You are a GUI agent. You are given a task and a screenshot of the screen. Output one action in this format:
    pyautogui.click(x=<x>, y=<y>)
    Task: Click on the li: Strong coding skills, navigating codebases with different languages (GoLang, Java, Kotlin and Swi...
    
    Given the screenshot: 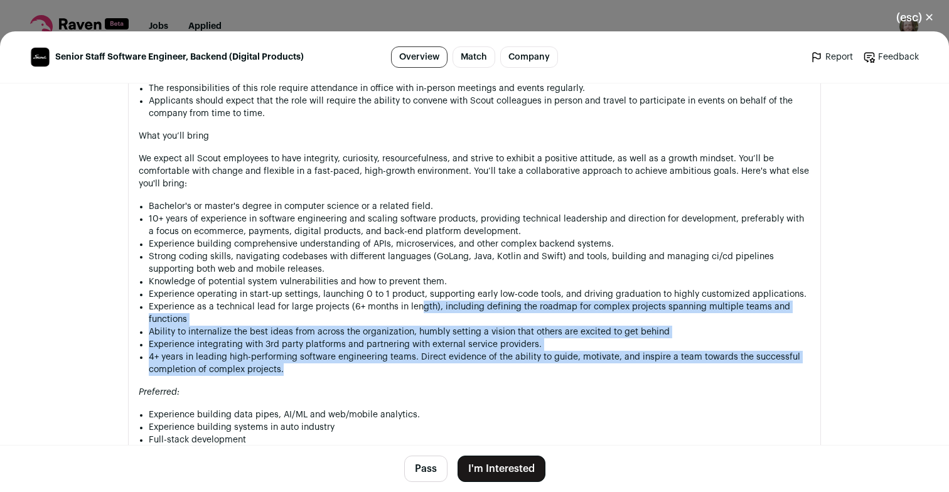 What is the action you would take?
    pyautogui.click(x=480, y=263)
    